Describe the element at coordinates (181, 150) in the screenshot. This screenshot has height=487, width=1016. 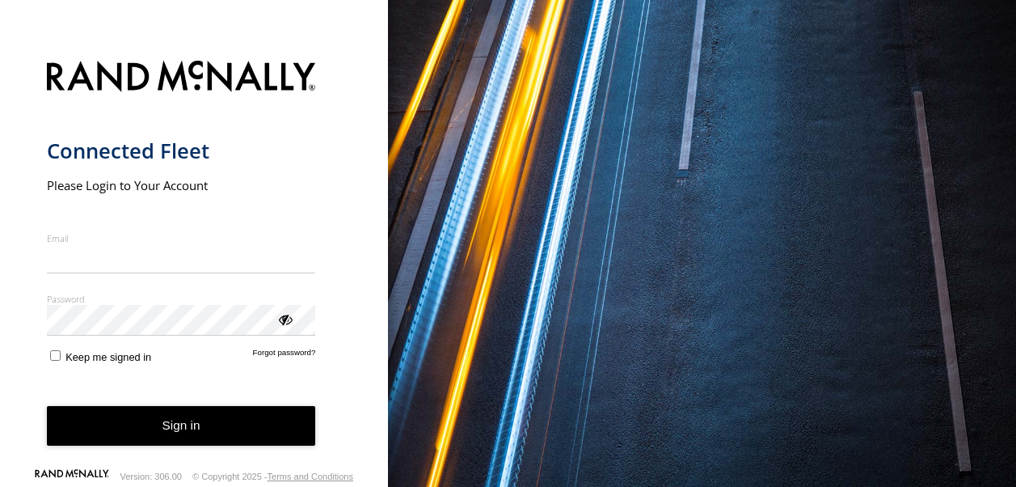
I see `h1: Connected Fleet` at that location.